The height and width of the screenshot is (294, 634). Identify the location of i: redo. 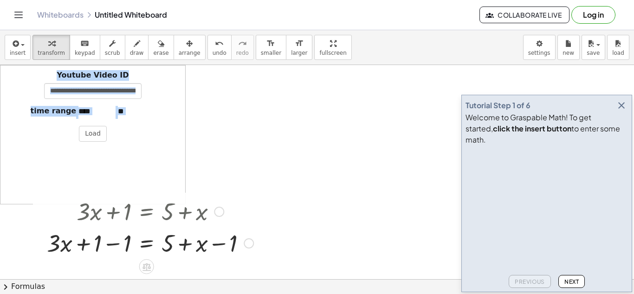
(242, 44).